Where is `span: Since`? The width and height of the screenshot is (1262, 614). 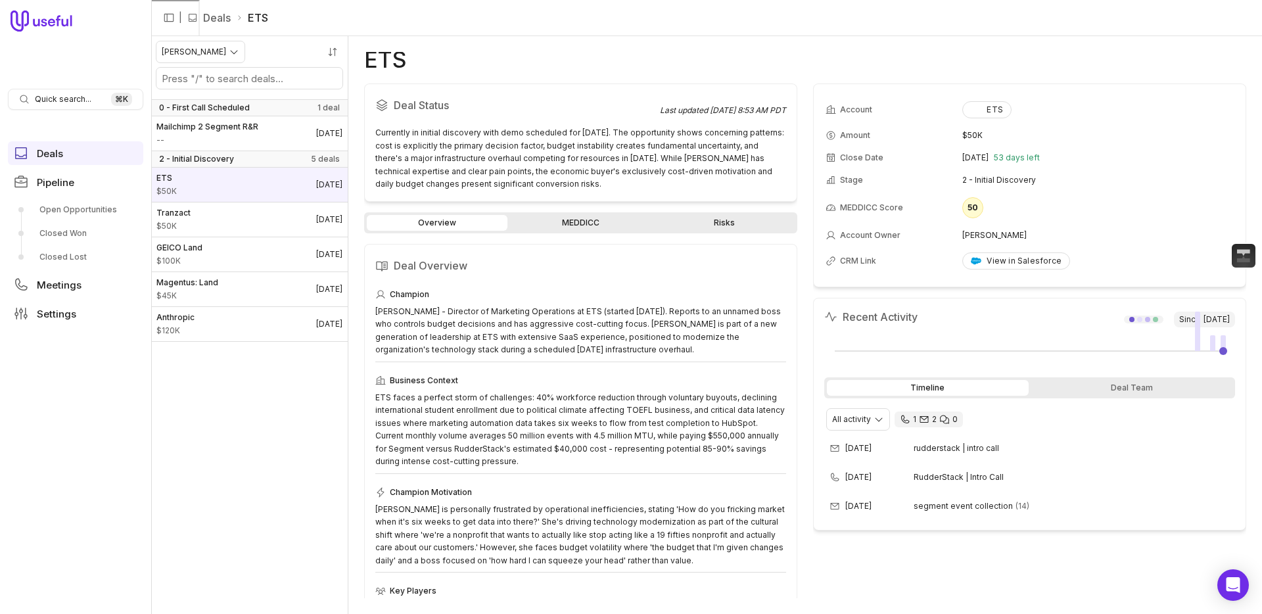
span: Since is located at coordinates (1204, 320).